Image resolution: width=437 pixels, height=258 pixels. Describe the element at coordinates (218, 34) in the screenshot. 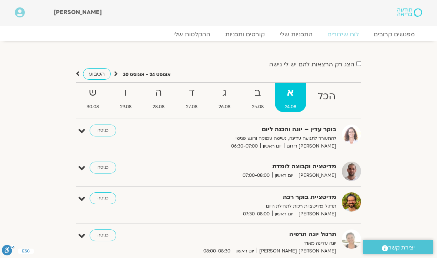

I see `nav: Menu` at that location.